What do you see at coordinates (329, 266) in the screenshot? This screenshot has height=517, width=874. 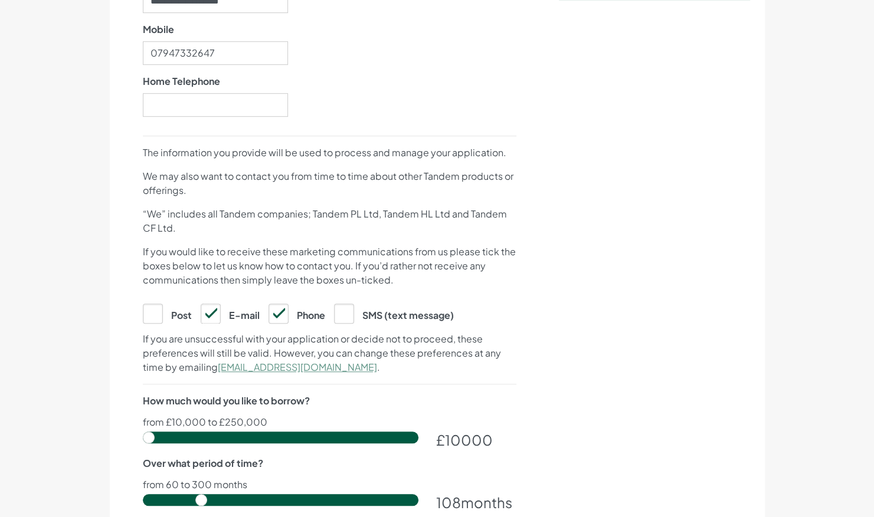 I see `p: If you would like to receive these marketing communications from us please tick the boxes below t...` at bounding box center [329, 266].